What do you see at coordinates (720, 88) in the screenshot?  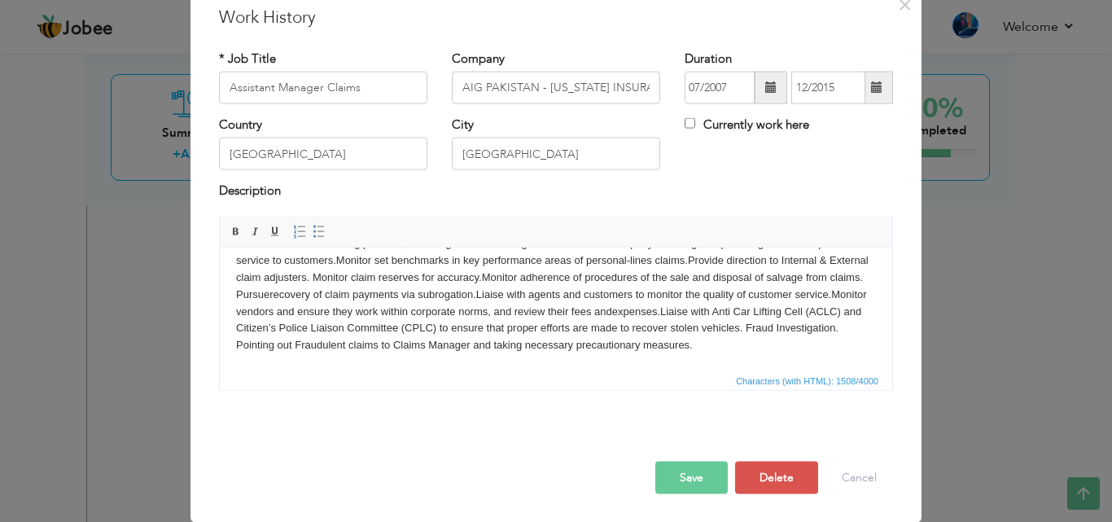 I see `input: From` at bounding box center [720, 88].